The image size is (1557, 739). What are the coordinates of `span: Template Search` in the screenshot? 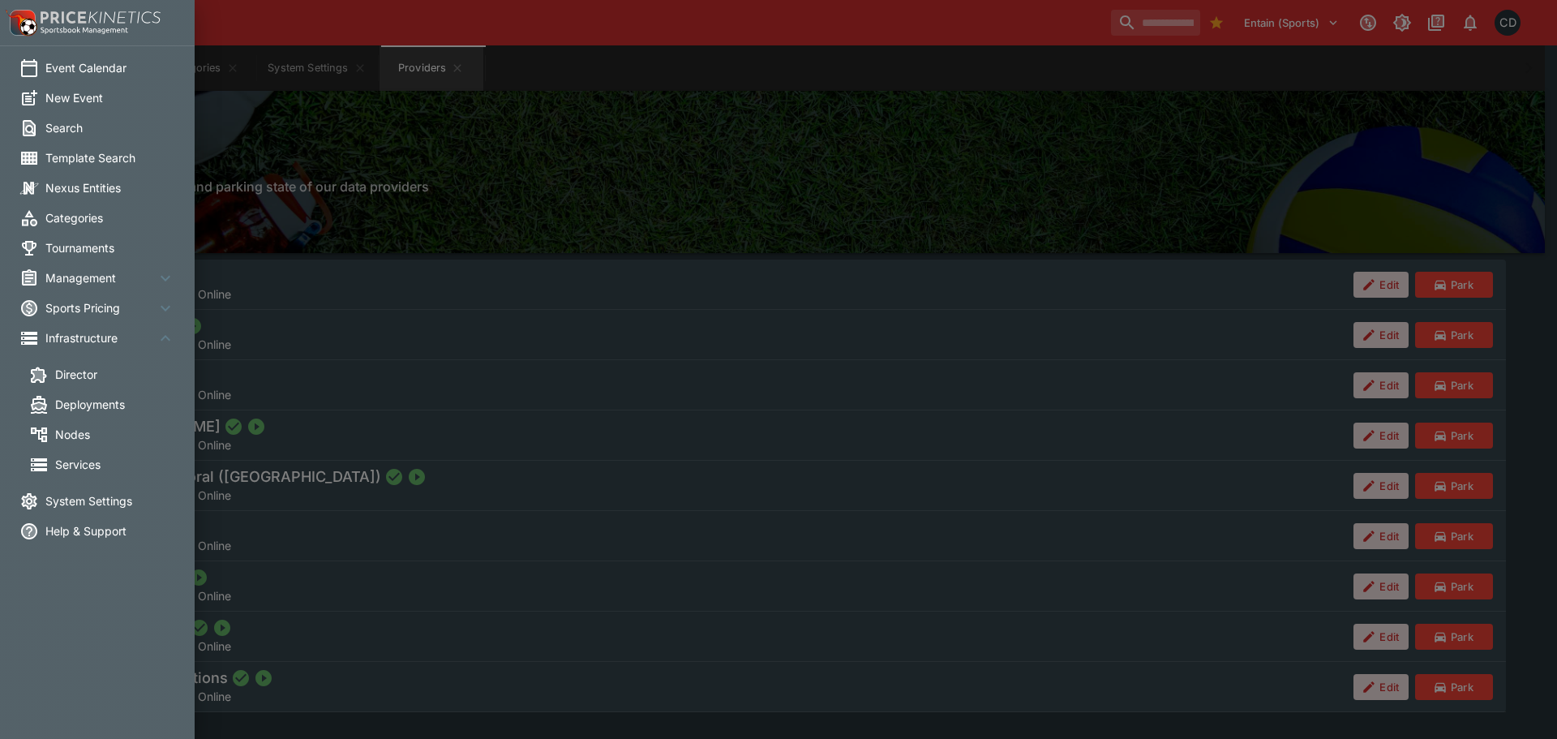 It's located at (110, 157).